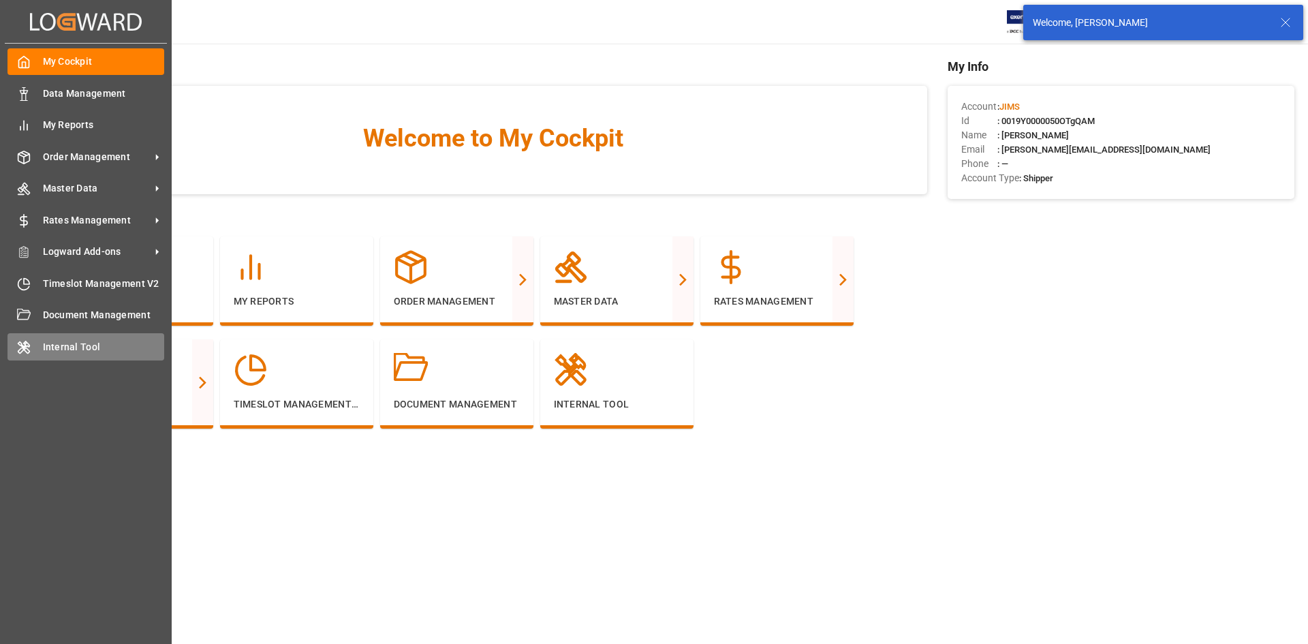 Image resolution: width=1308 pixels, height=644 pixels. I want to click on span: JIMS, so click(1010, 106).